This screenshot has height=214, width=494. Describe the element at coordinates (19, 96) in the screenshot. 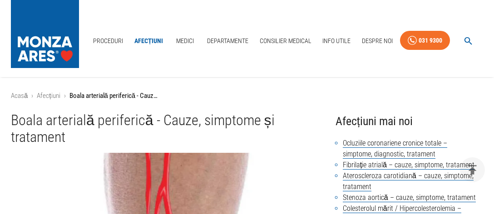

I see `a: Acasă` at that location.